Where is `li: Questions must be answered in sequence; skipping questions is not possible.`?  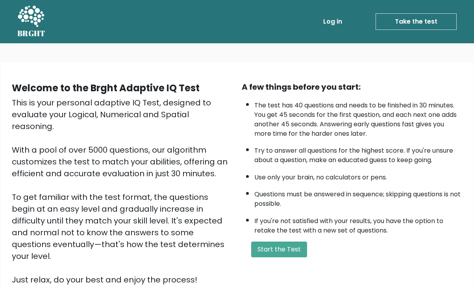
li: Questions must be answered in sequence; skipping questions is not possible. is located at coordinates (358, 197).